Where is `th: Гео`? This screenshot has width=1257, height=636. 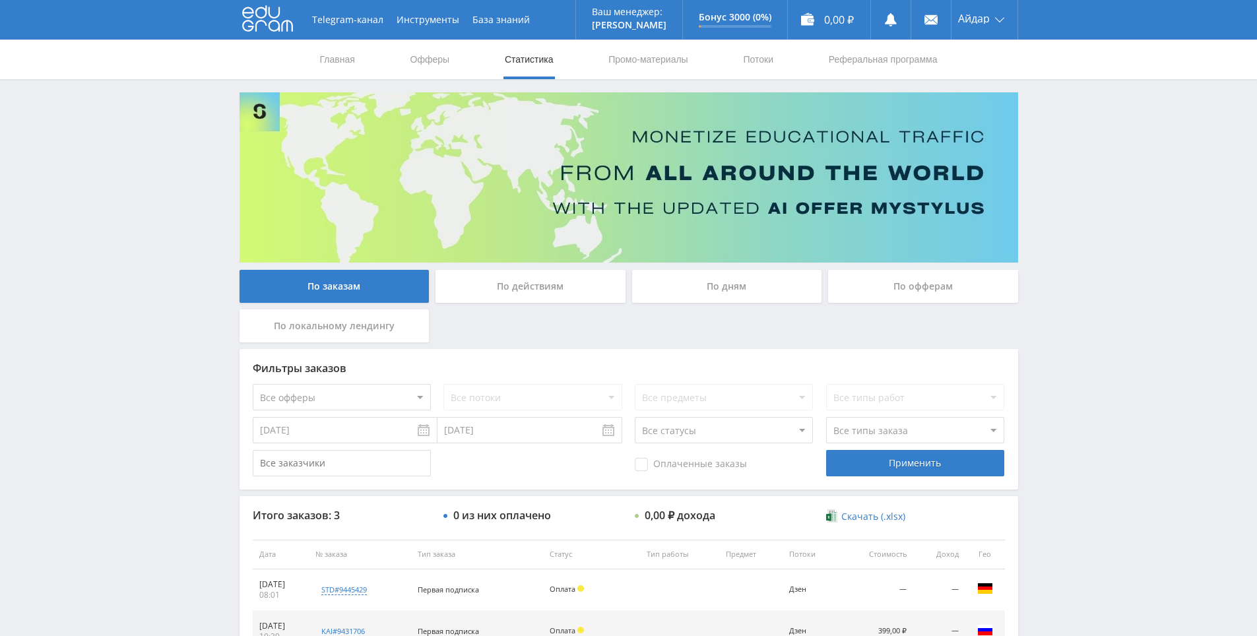
th: Гео is located at coordinates (985, 554).